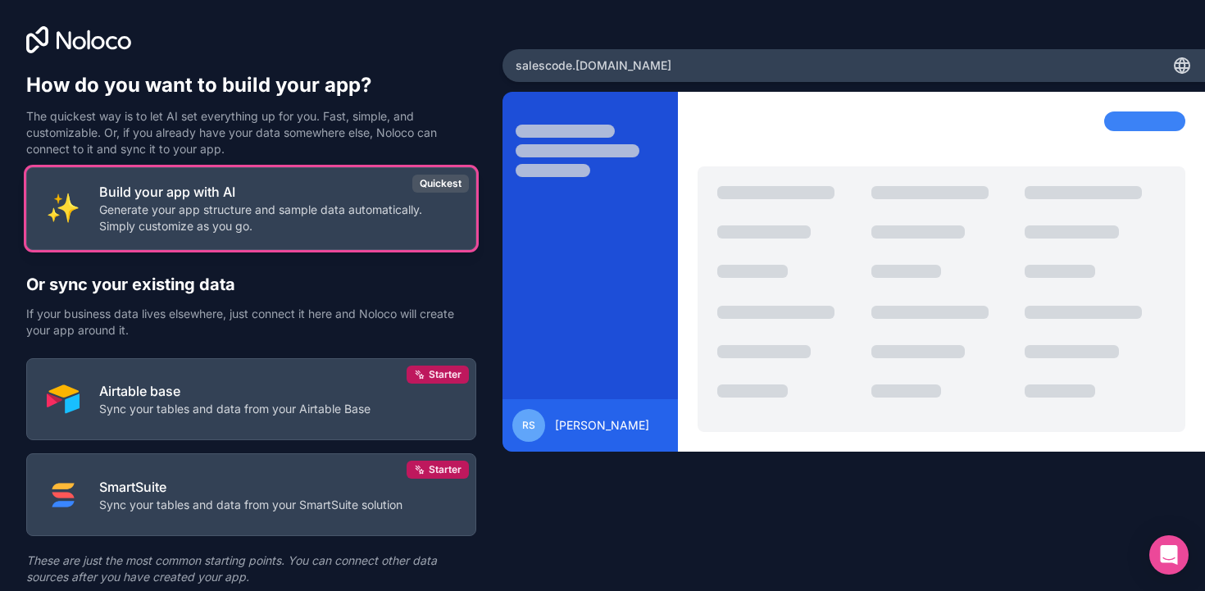  I want to click on div: Open Intercom Messenger, so click(1169, 555).